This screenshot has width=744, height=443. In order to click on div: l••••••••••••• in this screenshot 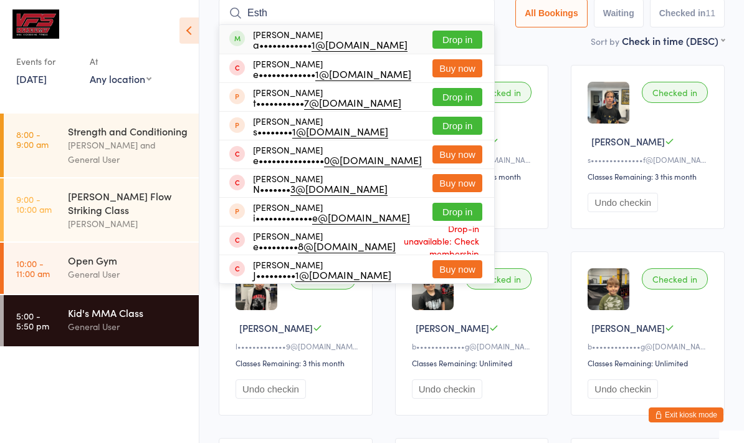, I will do `click(297, 345)`.